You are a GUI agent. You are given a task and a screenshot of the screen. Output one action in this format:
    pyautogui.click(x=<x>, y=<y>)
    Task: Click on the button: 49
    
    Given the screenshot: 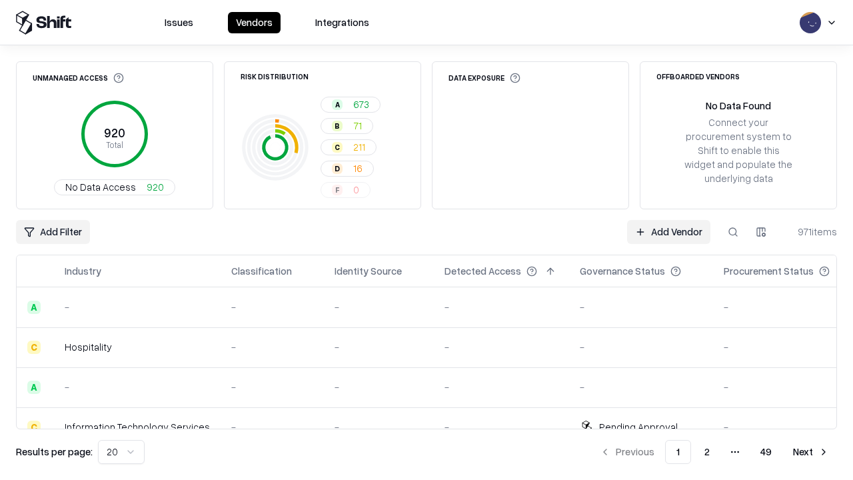 What is the action you would take?
    pyautogui.click(x=765, y=452)
    